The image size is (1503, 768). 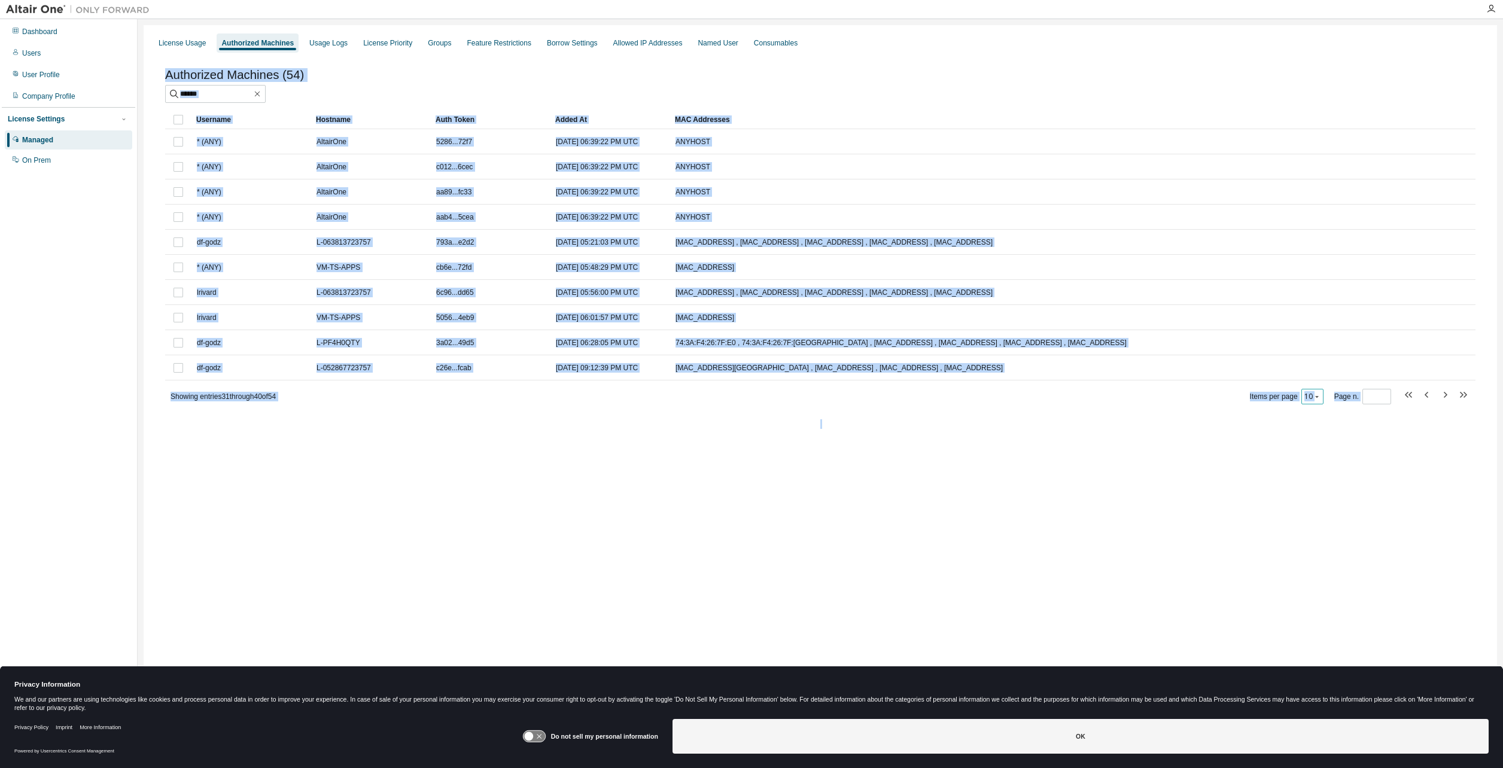 What do you see at coordinates (491, 120) in the screenshot?
I see `div: Auth Token` at bounding box center [491, 120].